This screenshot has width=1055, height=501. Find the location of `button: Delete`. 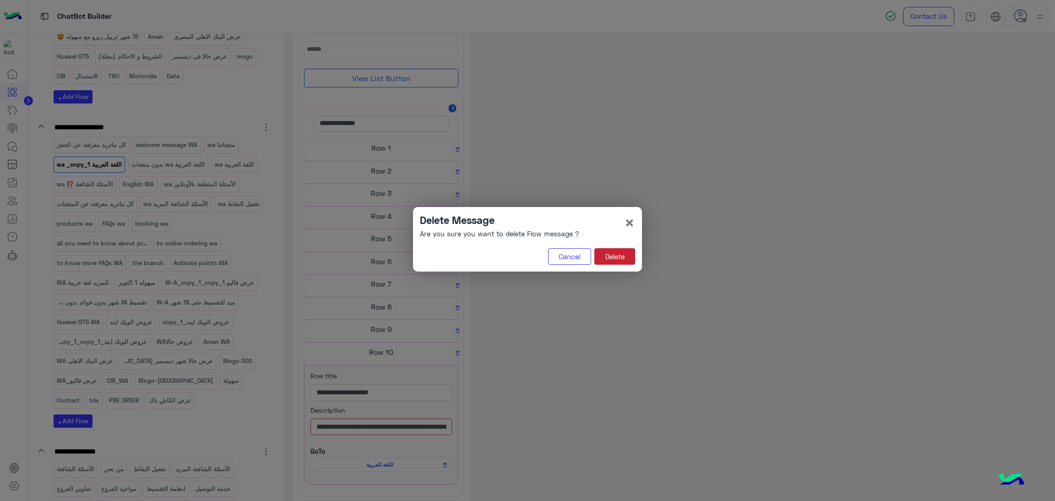

button: Delete is located at coordinates (615, 256).